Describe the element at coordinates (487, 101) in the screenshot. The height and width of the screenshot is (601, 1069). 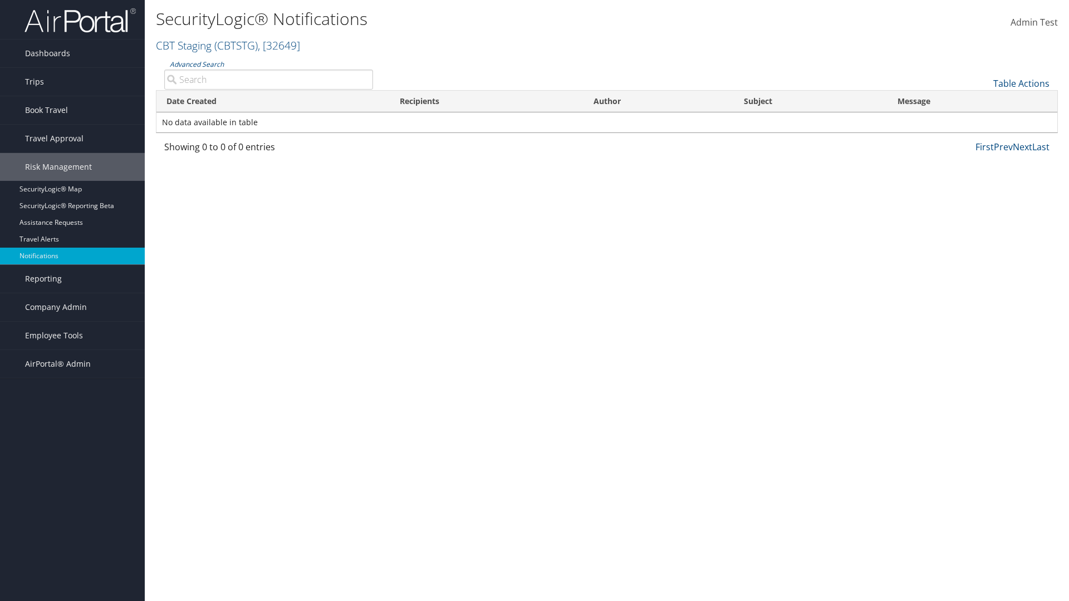
I see `th: Recipients: activate to sort column ascending` at that location.